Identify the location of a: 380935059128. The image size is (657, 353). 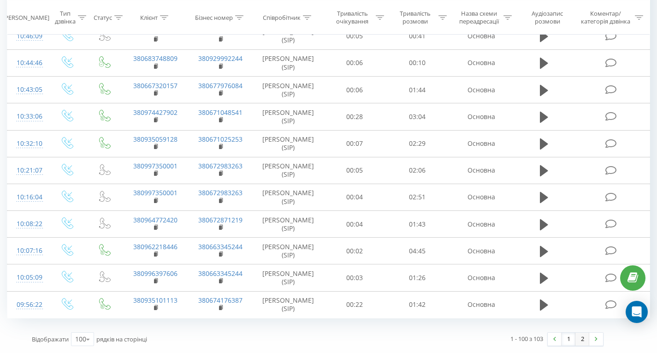
(155, 139).